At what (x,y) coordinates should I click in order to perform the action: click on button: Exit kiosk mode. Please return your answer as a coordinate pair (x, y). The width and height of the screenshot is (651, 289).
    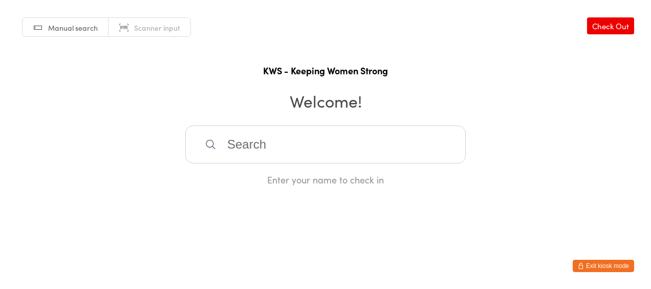
    Looking at the image, I should click on (604, 266).